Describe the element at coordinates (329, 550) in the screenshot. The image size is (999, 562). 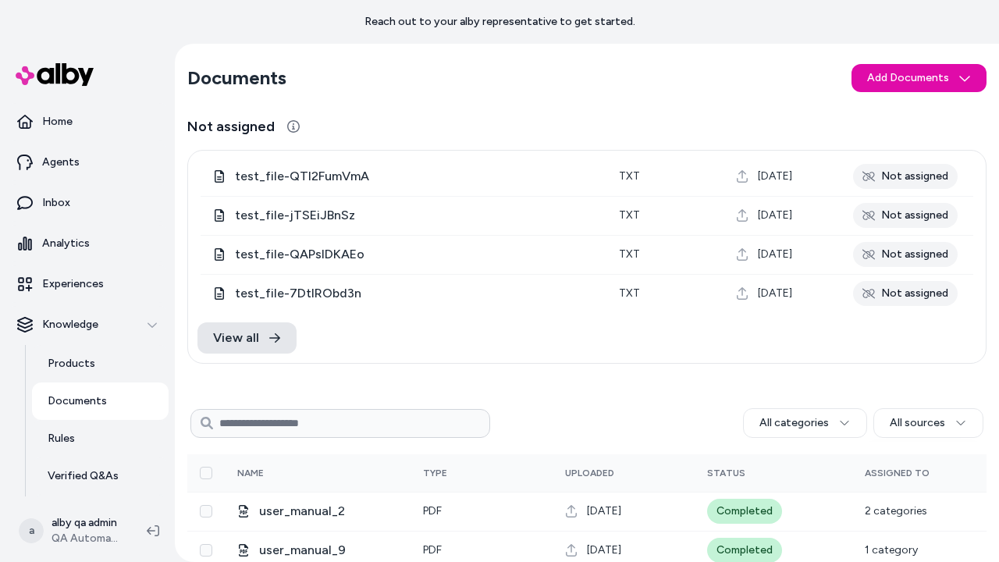
I see `span: user_manual_9` at that location.